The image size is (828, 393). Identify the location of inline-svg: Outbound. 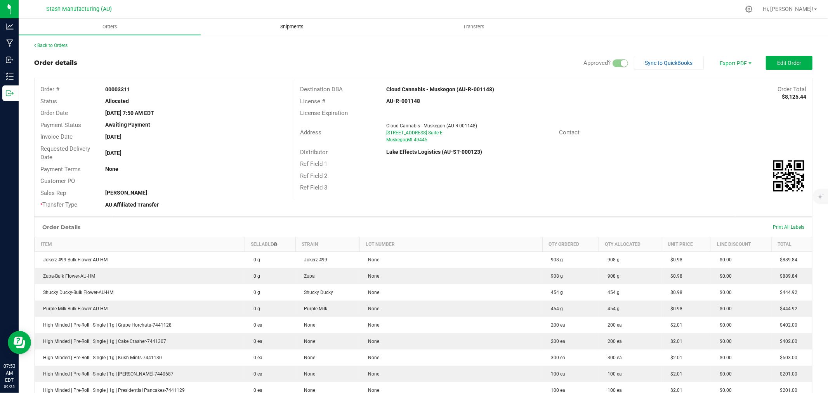
(10, 93).